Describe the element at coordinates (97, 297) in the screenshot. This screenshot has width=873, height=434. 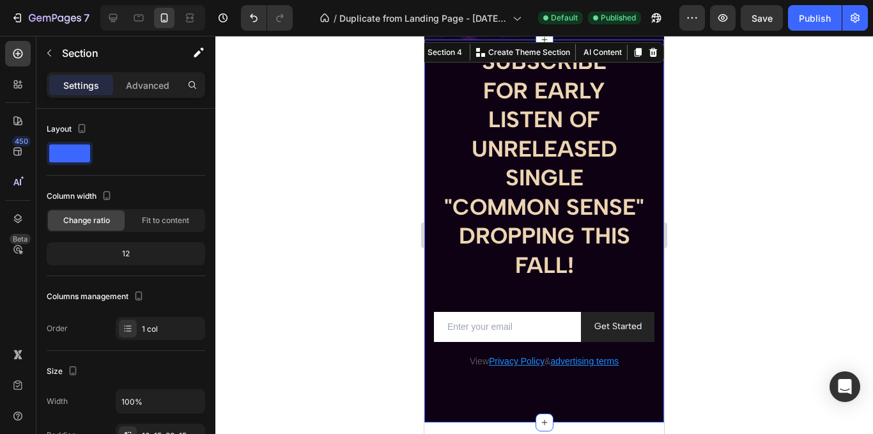
I see `div: Columns management` at that location.